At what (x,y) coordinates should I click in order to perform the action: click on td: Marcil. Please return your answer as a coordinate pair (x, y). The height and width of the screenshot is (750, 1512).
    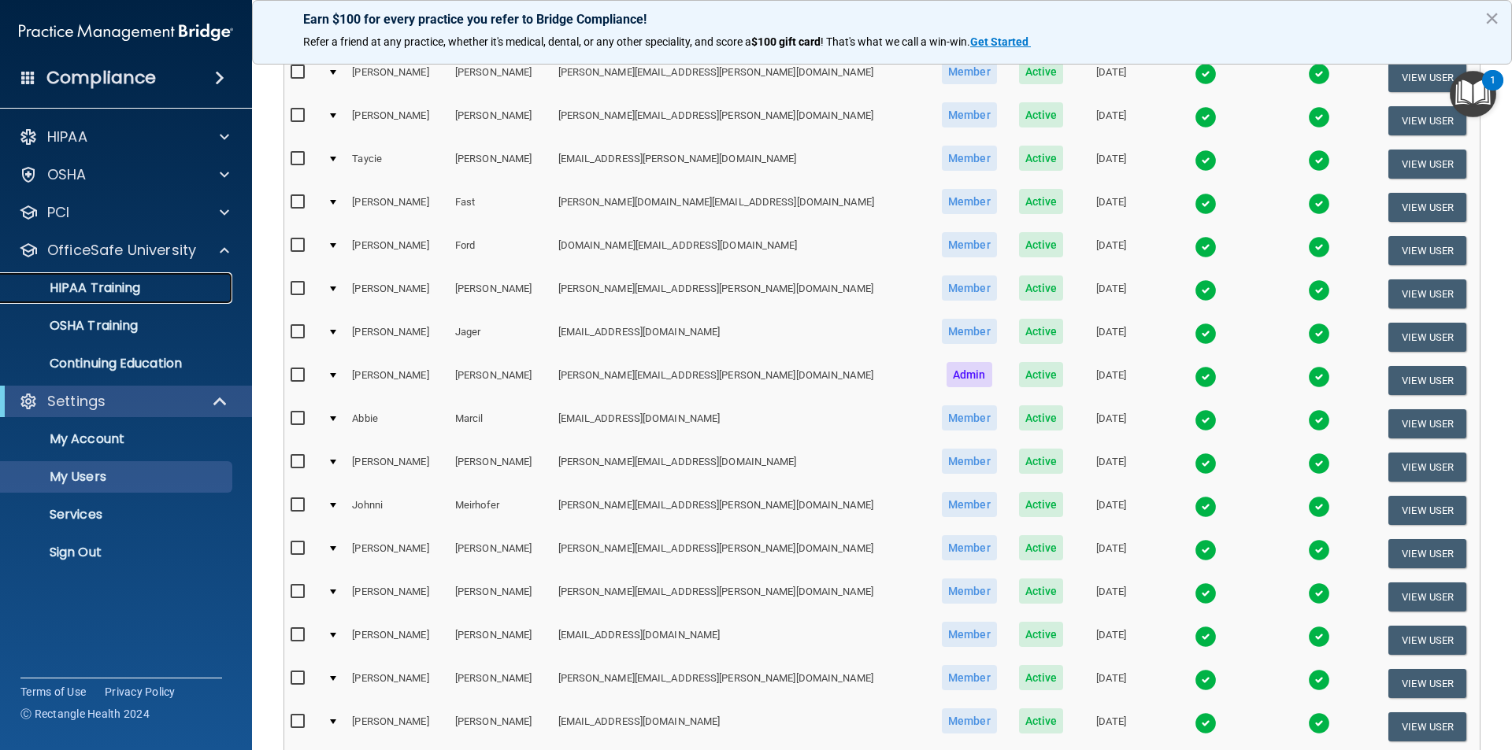
    Looking at the image, I should click on (500, 424).